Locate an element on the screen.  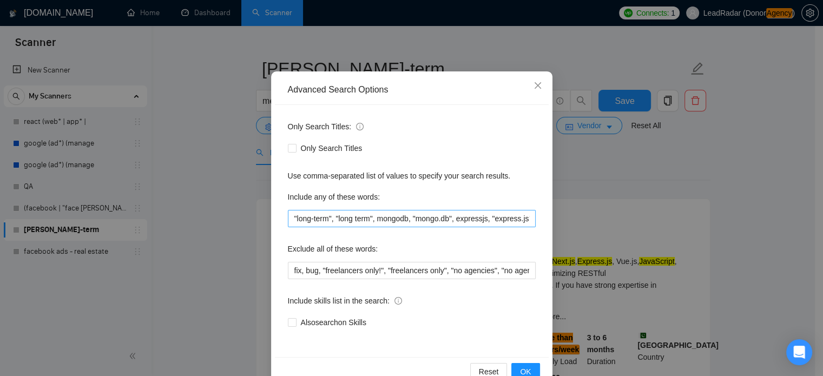
span: Only Search Titles is located at coordinates (332, 148).